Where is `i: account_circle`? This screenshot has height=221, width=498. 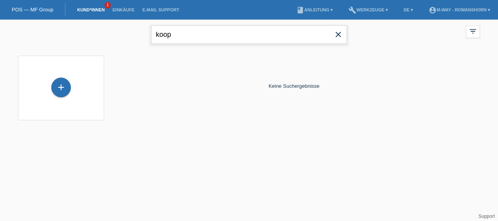 i: account_circle is located at coordinates (433, 10).